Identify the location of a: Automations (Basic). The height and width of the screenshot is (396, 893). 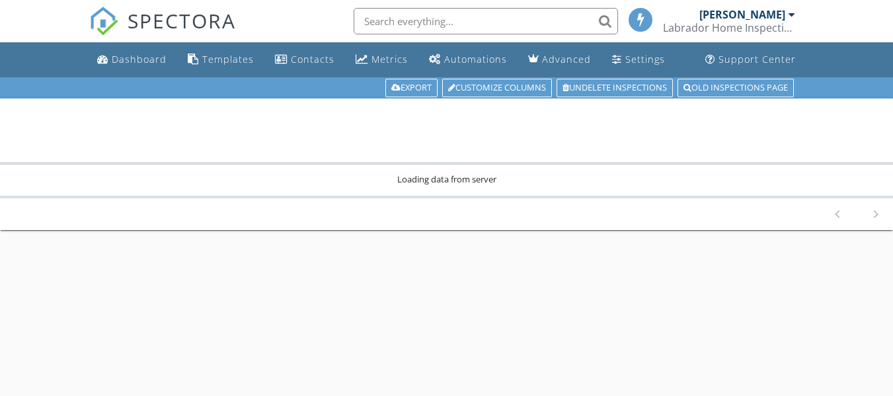
(468, 59).